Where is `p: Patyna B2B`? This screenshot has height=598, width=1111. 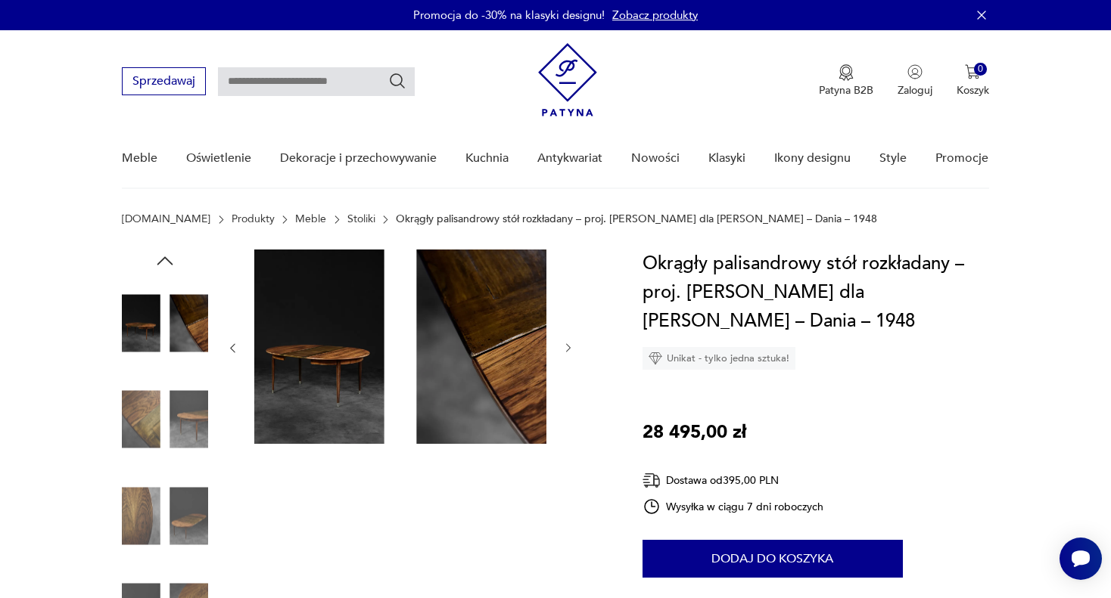
p: Patyna B2B is located at coordinates (846, 90).